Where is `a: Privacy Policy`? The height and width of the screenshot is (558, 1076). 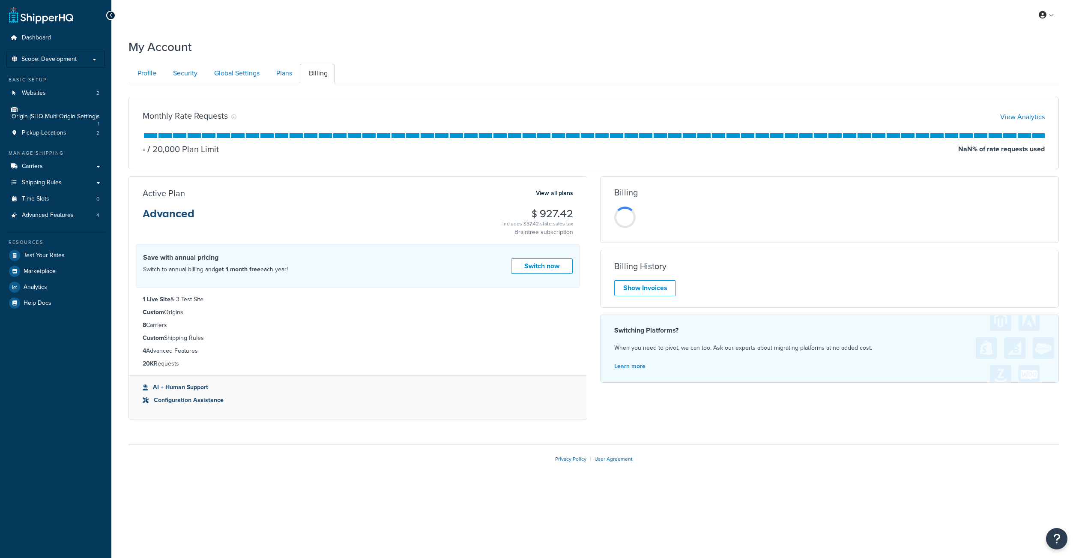 a: Privacy Policy is located at coordinates (571, 459).